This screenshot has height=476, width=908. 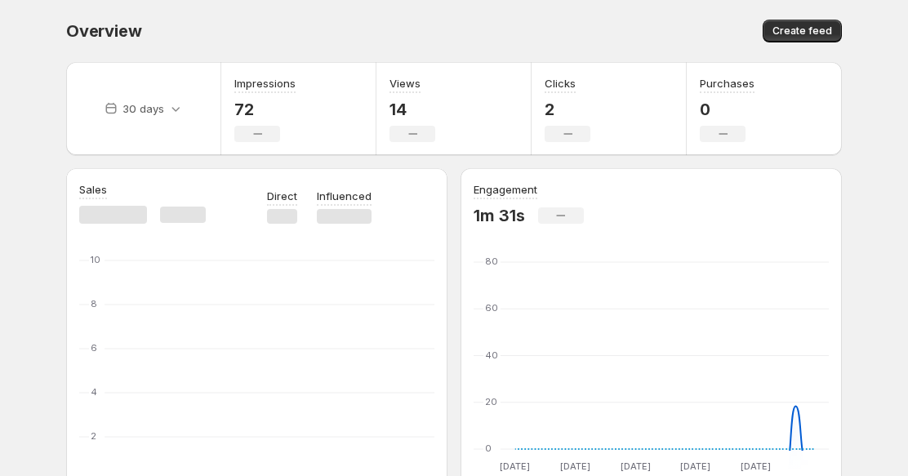 I want to click on span: Create feed, so click(x=802, y=31).